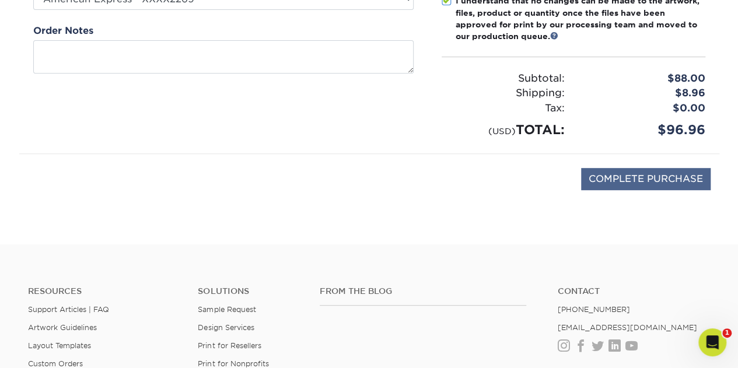 This screenshot has height=368, width=738. I want to click on div: $88.00, so click(644, 79).